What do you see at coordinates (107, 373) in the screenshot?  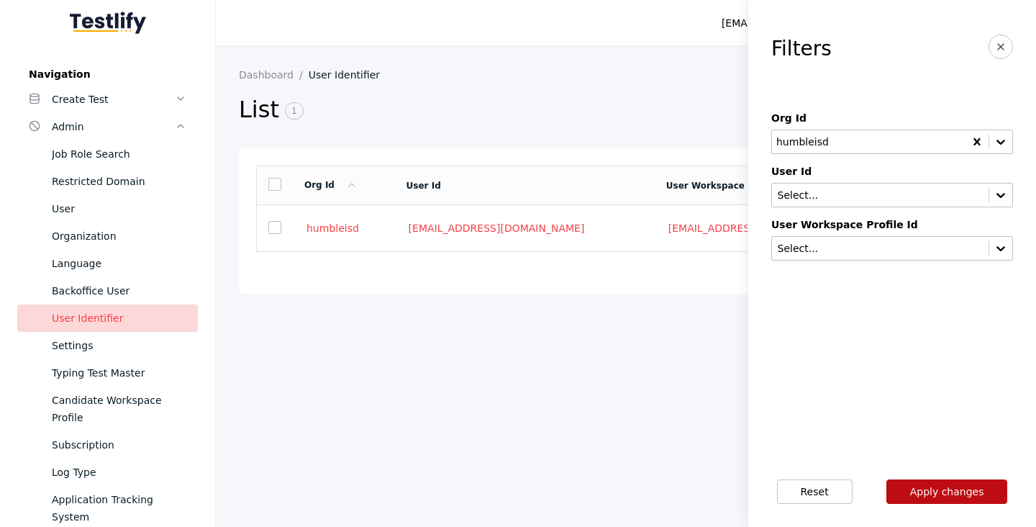 I see `a: Typing Test Master` at bounding box center [107, 373].